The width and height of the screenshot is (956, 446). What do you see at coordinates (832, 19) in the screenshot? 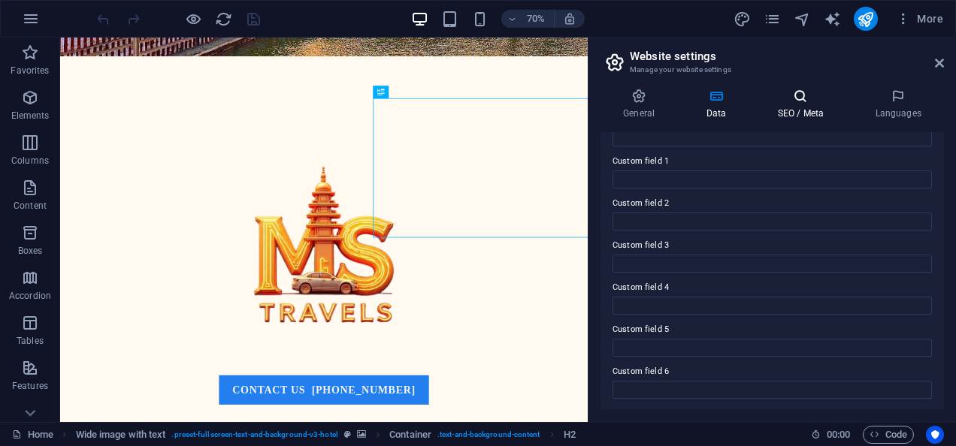
I see `i: AI Writer` at bounding box center [832, 19].